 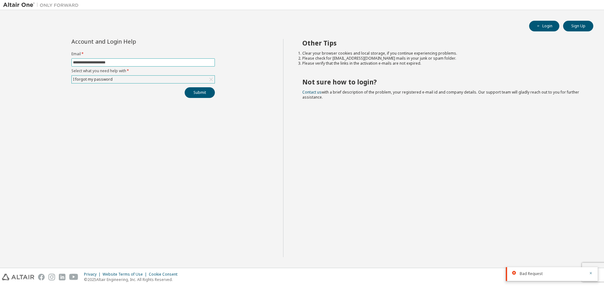 What do you see at coordinates (544, 26) in the screenshot?
I see `button: Login` at bounding box center [544, 26].